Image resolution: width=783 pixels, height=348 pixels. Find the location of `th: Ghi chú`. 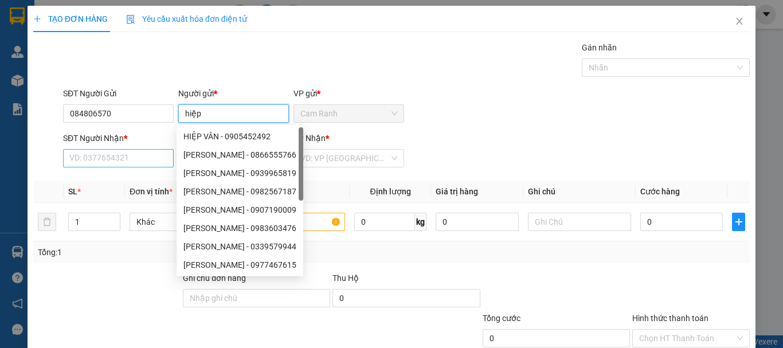

th: Ghi chú is located at coordinates (579, 191).